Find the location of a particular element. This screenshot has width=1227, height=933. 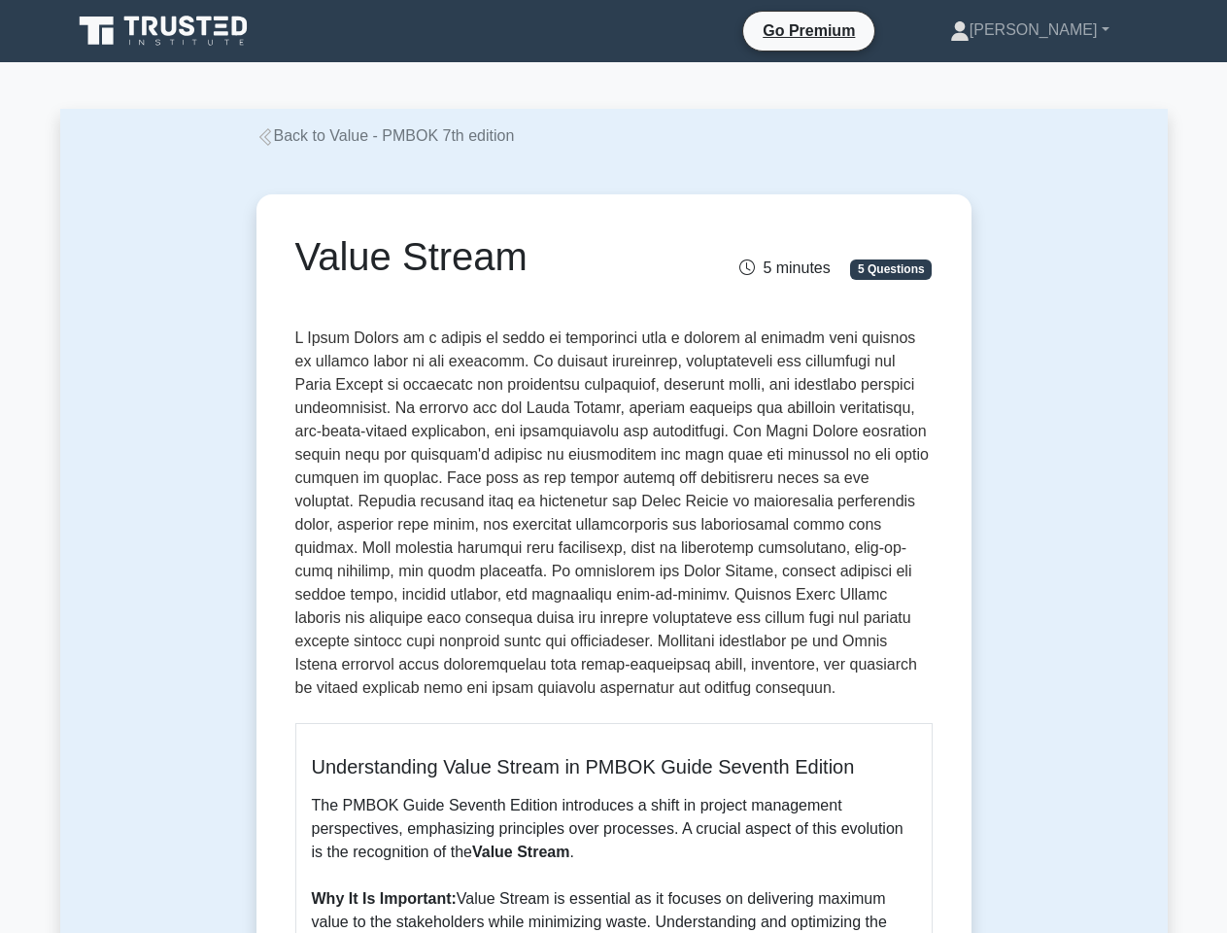

a: Back to Value - PMBOK 7th edition is located at coordinates (386, 135).